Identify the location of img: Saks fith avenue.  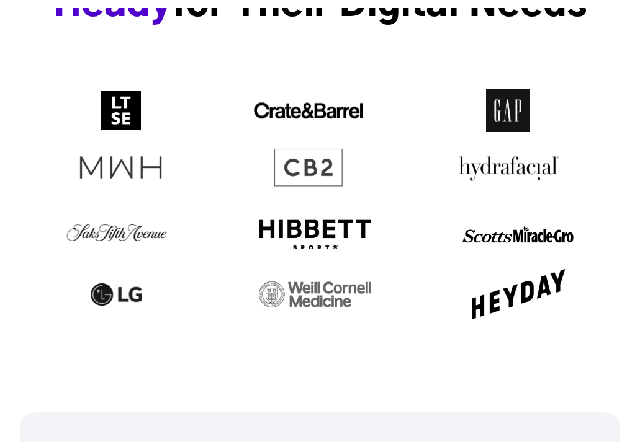
(117, 235).